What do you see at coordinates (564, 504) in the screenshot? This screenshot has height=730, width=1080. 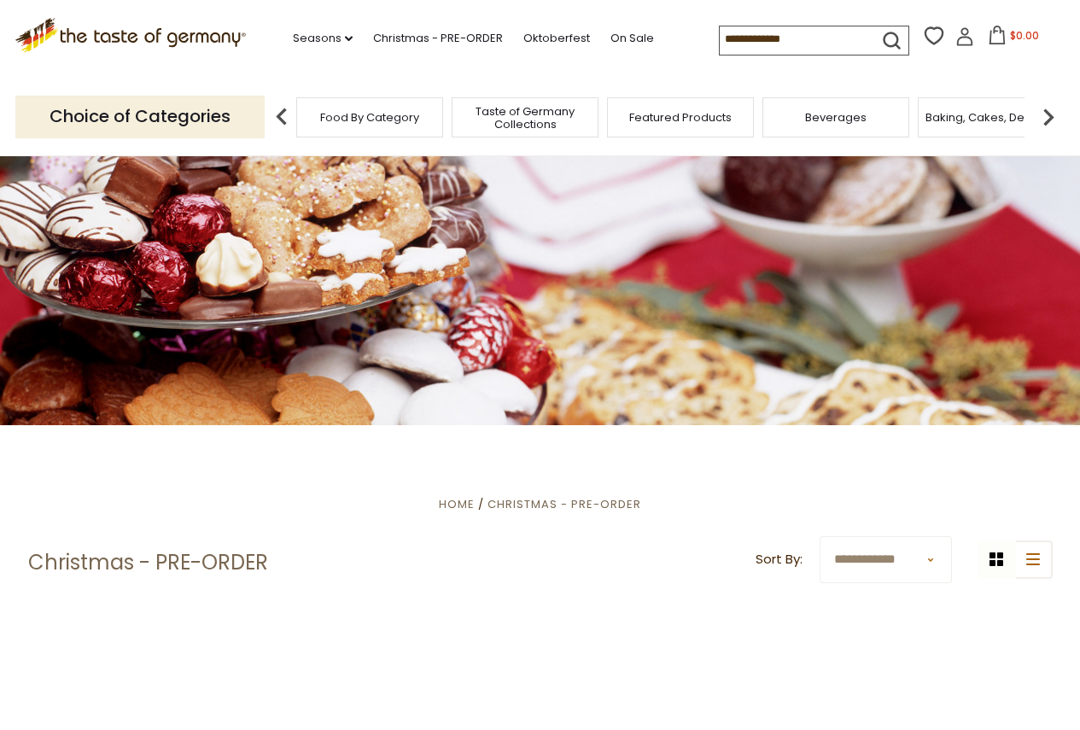 I see `span: Christmas - PRE-ORDER` at bounding box center [564, 504].